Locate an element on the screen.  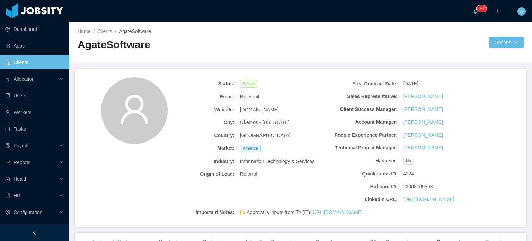
span: Information Technology & Services is located at coordinates (277, 161).